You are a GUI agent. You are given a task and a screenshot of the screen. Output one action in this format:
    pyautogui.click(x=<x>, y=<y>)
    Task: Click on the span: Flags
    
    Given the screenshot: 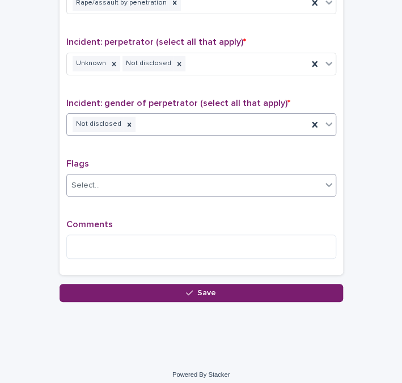 What is the action you would take?
    pyautogui.click(x=78, y=164)
    